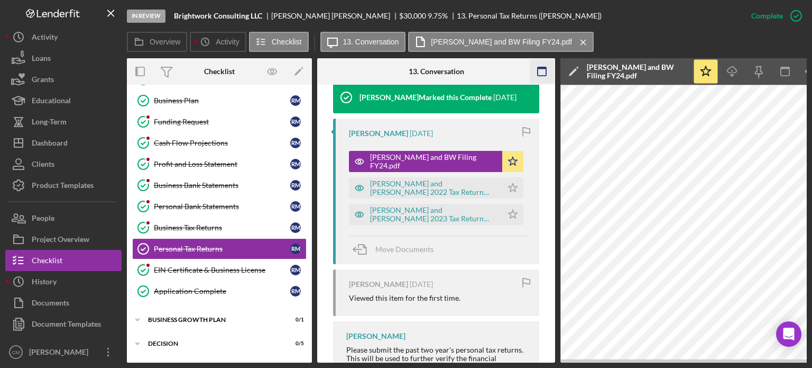  What do you see at coordinates (63, 281) in the screenshot?
I see `button: History` at bounding box center [63, 281].